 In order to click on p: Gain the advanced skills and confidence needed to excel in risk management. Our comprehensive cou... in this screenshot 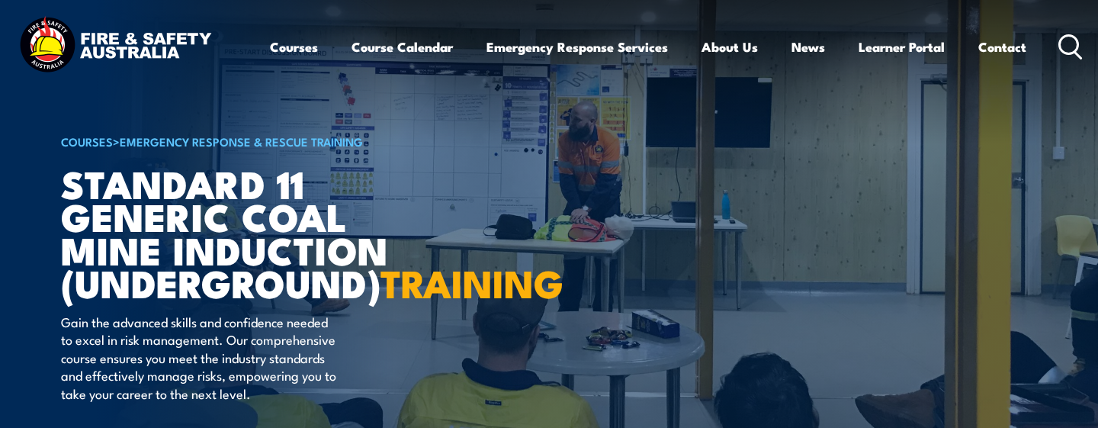, I will do `click(200, 357)`.